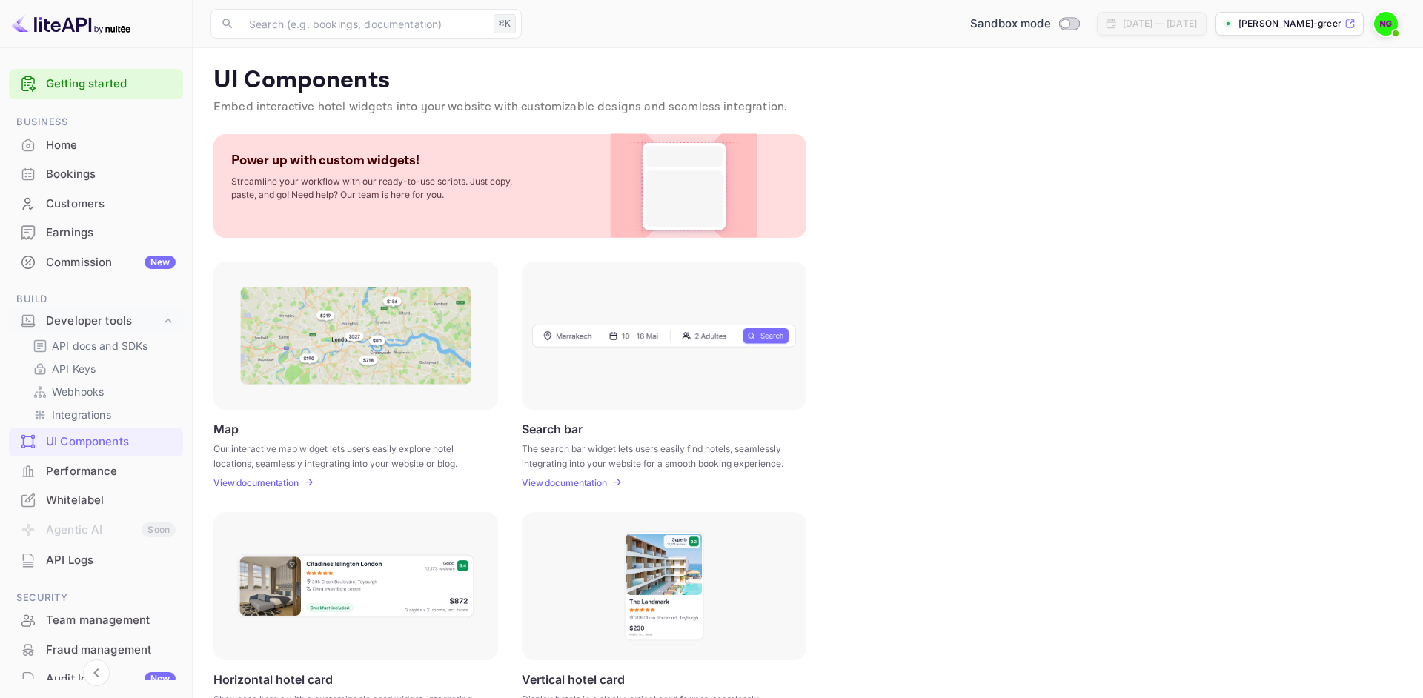  What do you see at coordinates (226, 428) in the screenshot?
I see `p: Map` at bounding box center [226, 428].